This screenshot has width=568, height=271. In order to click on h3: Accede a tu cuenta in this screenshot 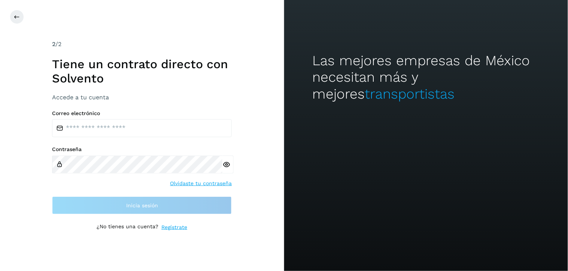, I will do `click(142, 97)`.